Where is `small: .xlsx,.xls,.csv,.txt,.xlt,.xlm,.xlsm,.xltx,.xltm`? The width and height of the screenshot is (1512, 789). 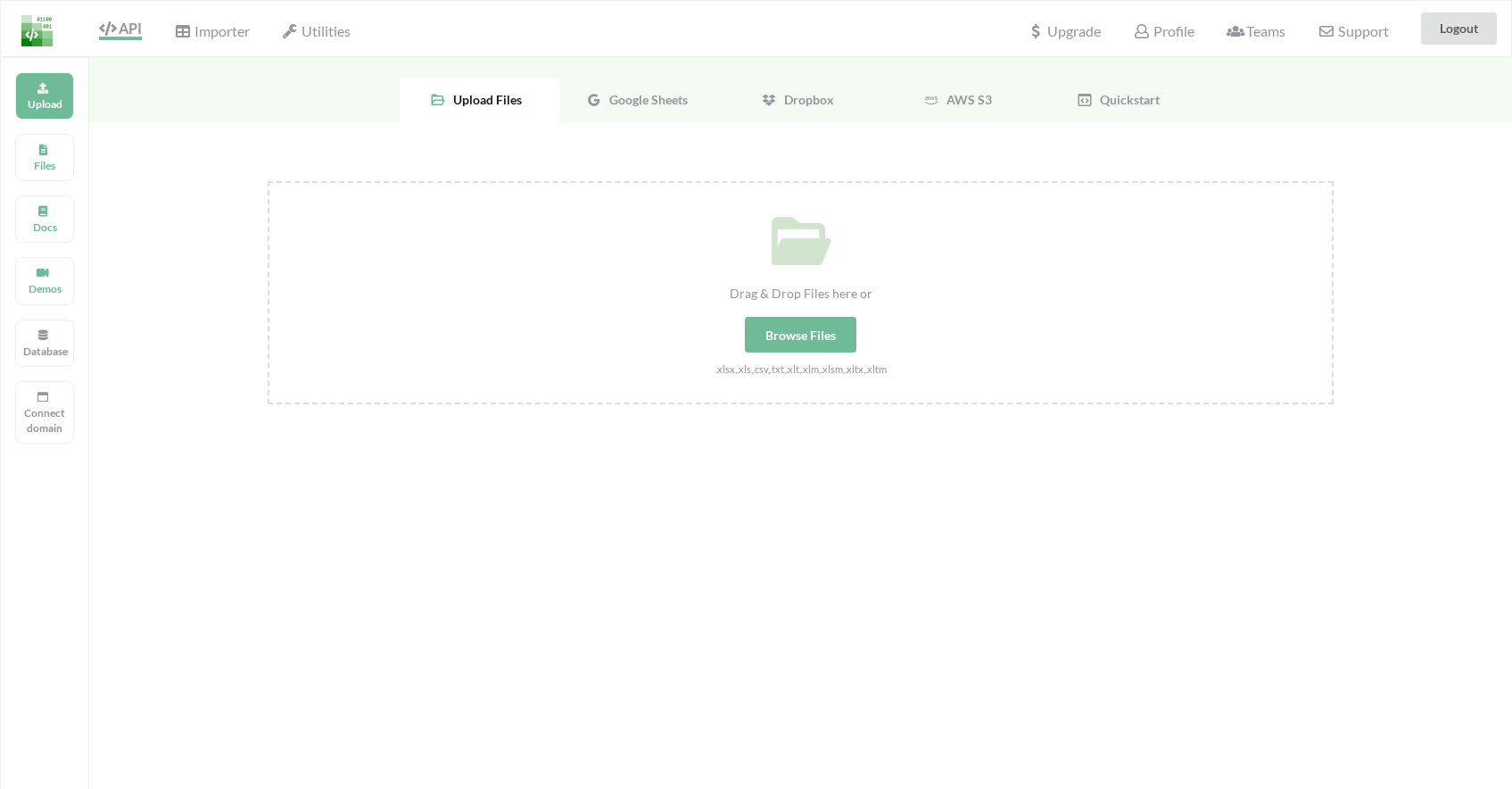
small: .xlsx,.xls,.csv,.txt,.xlt,.xlm,.xlsm,.xltx,.xltm is located at coordinates (802, 369).